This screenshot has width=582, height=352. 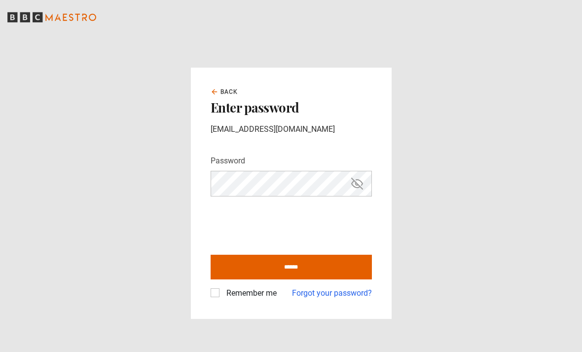 What do you see at coordinates (357, 184) in the screenshot?
I see `button: Hide password` at bounding box center [357, 184].